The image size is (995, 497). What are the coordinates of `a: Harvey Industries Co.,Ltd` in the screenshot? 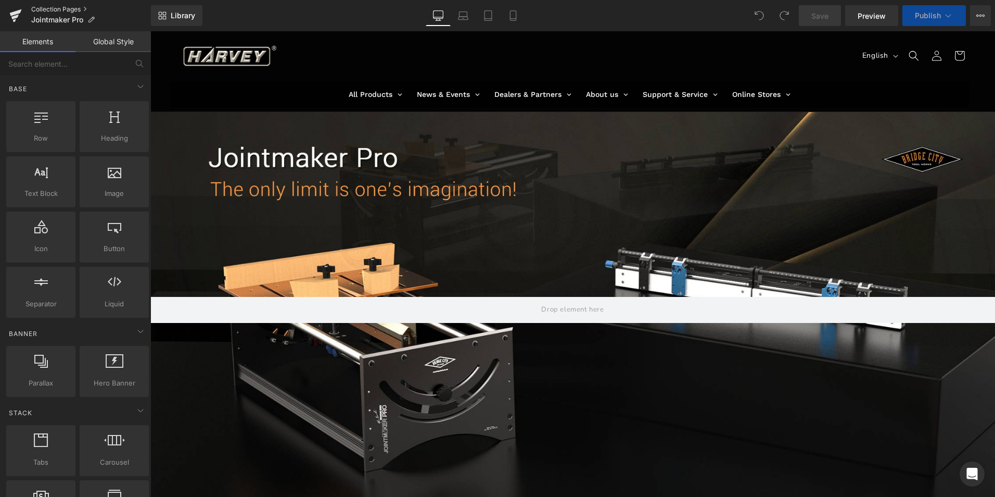 It's located at (83, 24).